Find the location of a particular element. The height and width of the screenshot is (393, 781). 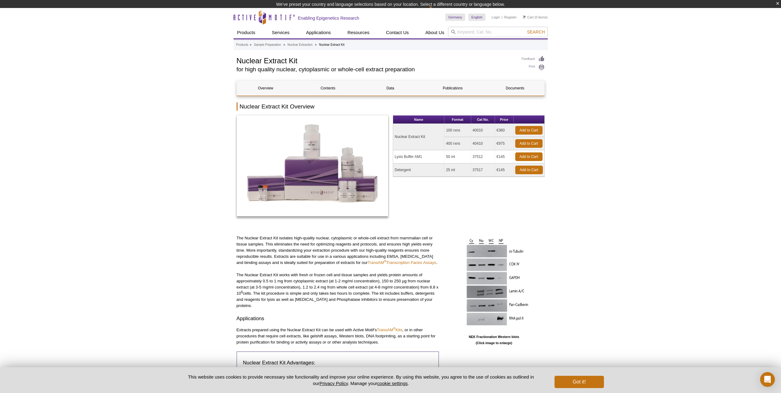

a: TransAM®Kits is located at coordinates (390, 329).